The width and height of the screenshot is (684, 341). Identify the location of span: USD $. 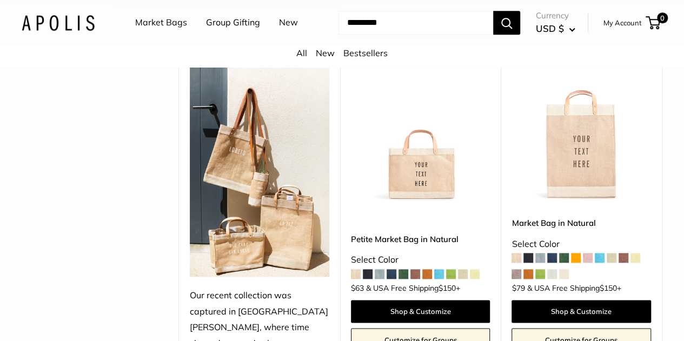
(550, 28).